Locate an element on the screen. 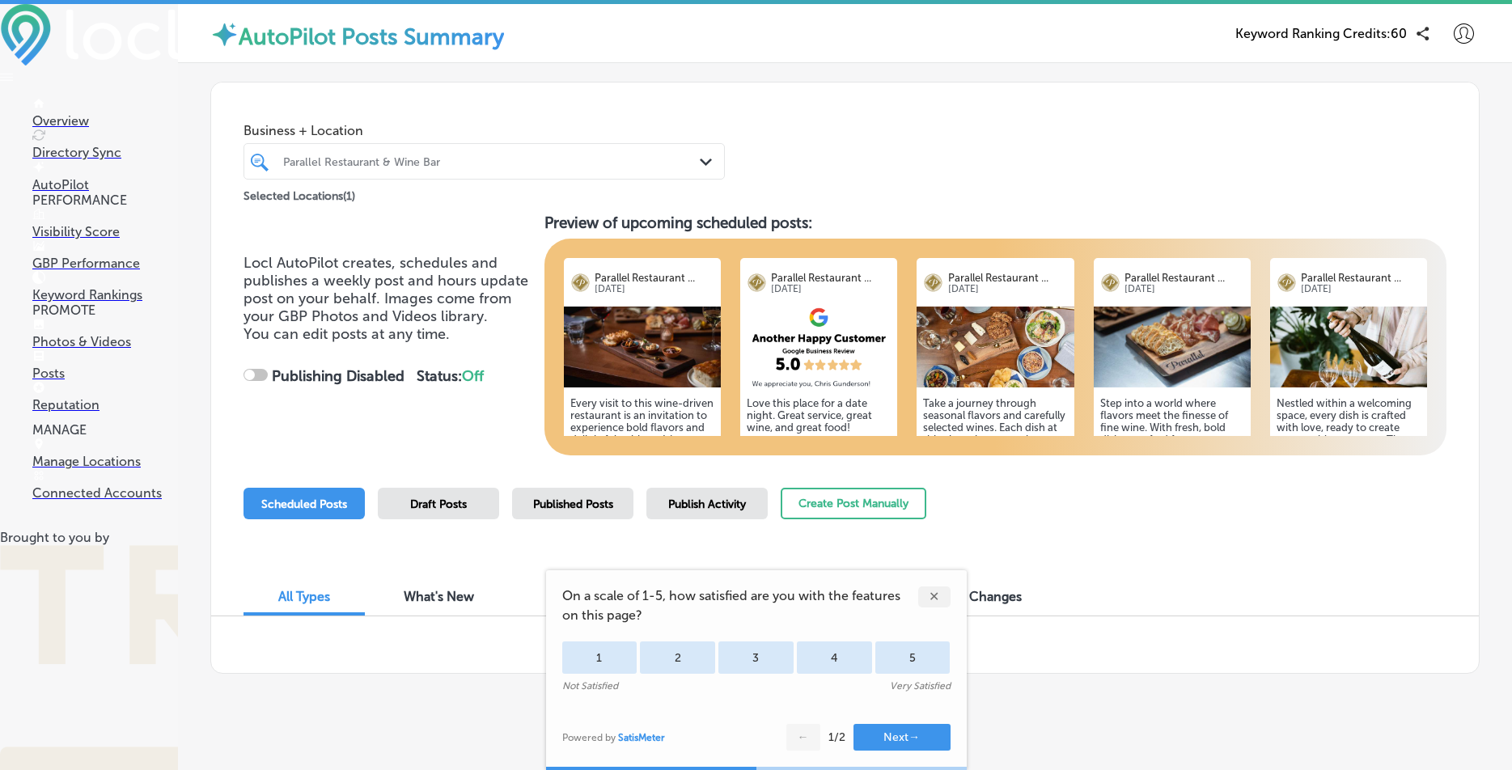  img: 1753395641fe85496a-83ba-4b8a-aa0f-e9b54c7cfaa0_2024-07-30.jpg is located at coordinates (642, 347).